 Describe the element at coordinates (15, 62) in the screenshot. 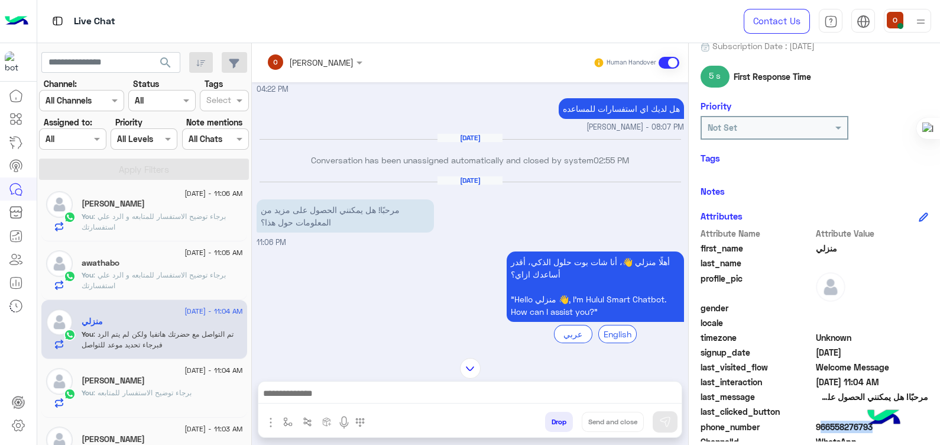

I see `img: 114004088273201` at that location.